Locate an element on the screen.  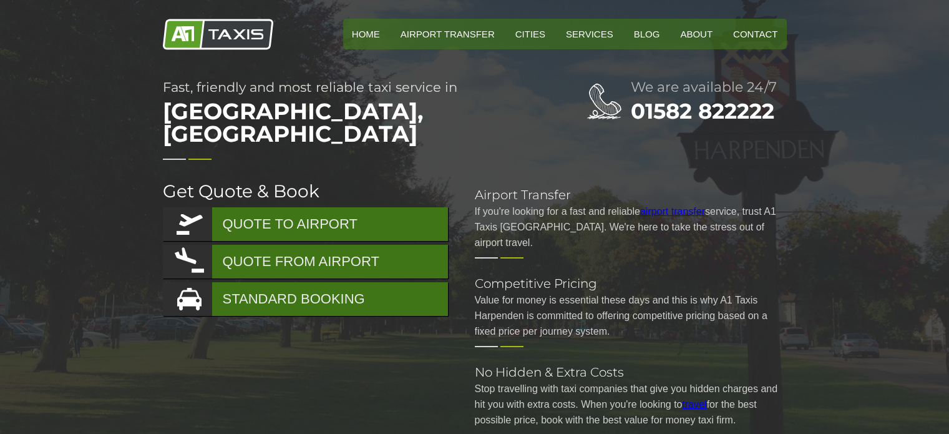
a: QUOTE FROM AIRPORT is located at coordinates (305, 262).